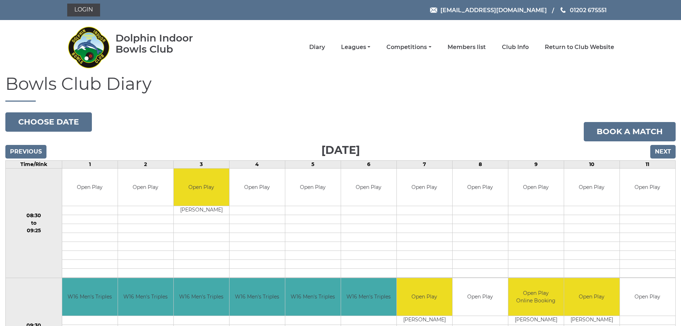 The height and width of the screenshot is (326, 681). I want to click on a: Members list, so click(467, 47).